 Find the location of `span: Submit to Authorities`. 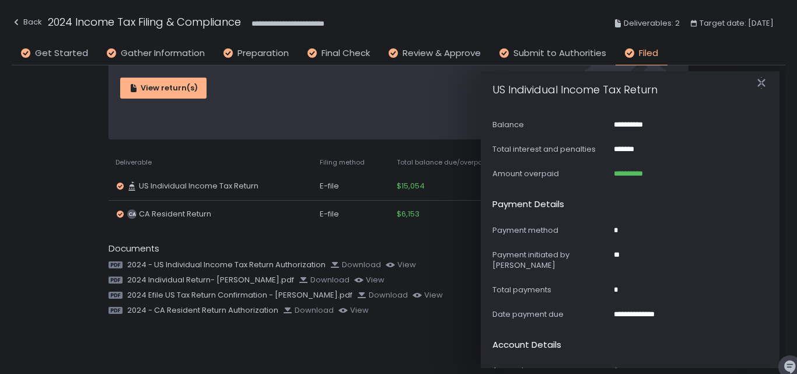

span: Submit to Authorities is located at coordinates (559, 53).